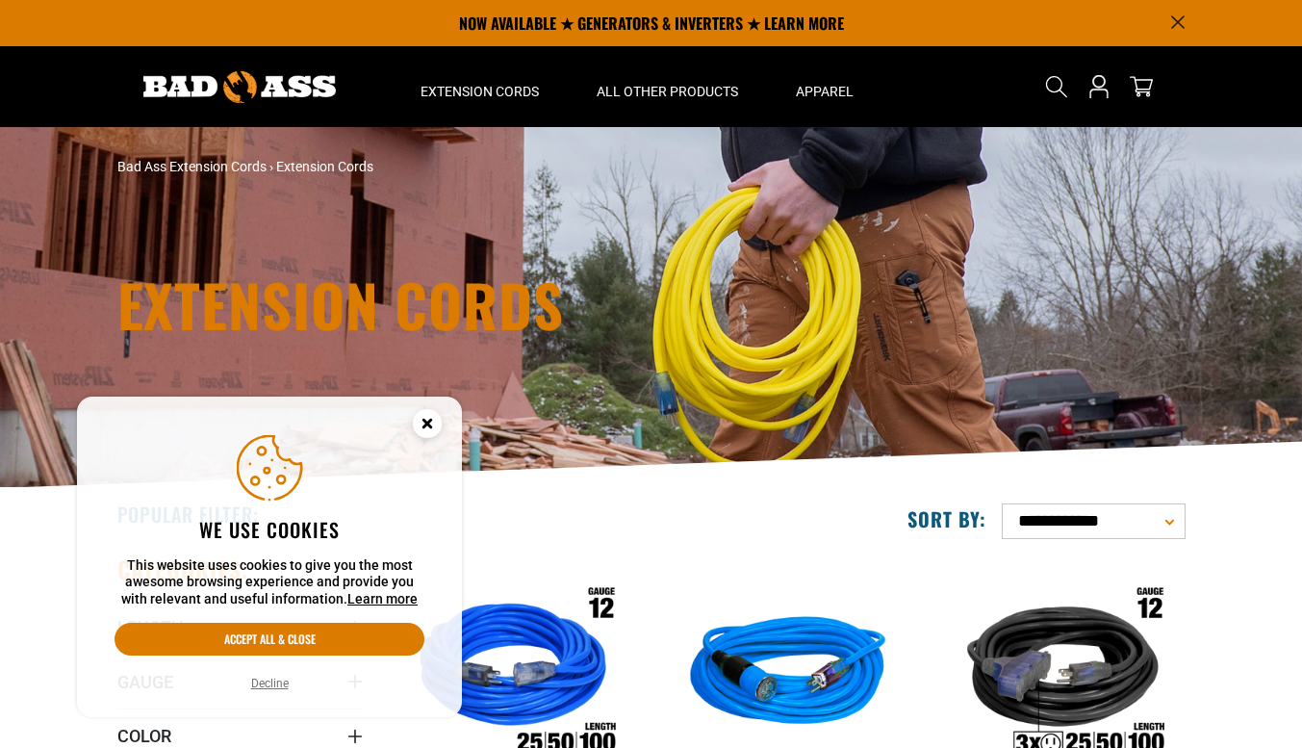 Image resolution: width=1302 pixels, height=748 pixels. What do you see at coordinates (825, 91) in the screenshot?
I see `span: Apparel` at bounding box center [825, 91].